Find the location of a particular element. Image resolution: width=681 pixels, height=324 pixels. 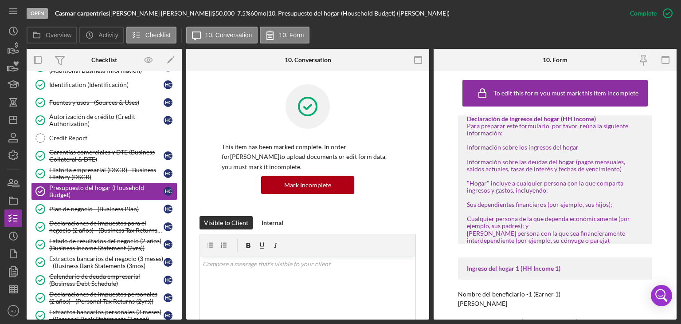

div: Garantías comerciales y DTE (Business Collateral & DTE) is located at coordinates (106, 156).